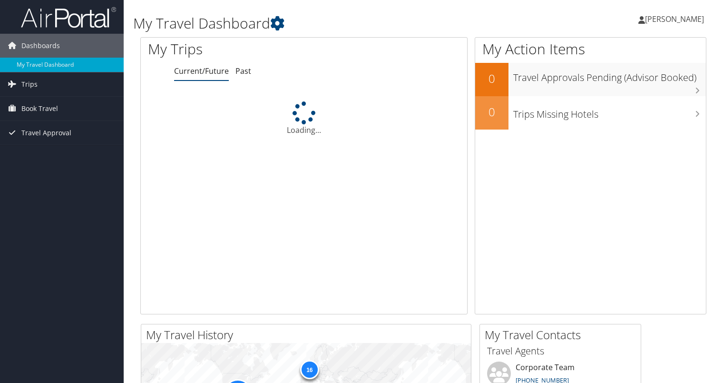 This screenshot has width=723, height=383. Describe the element at coordinates (308, 334) in the screenshot. I see `h2: My Travel History` at that location.